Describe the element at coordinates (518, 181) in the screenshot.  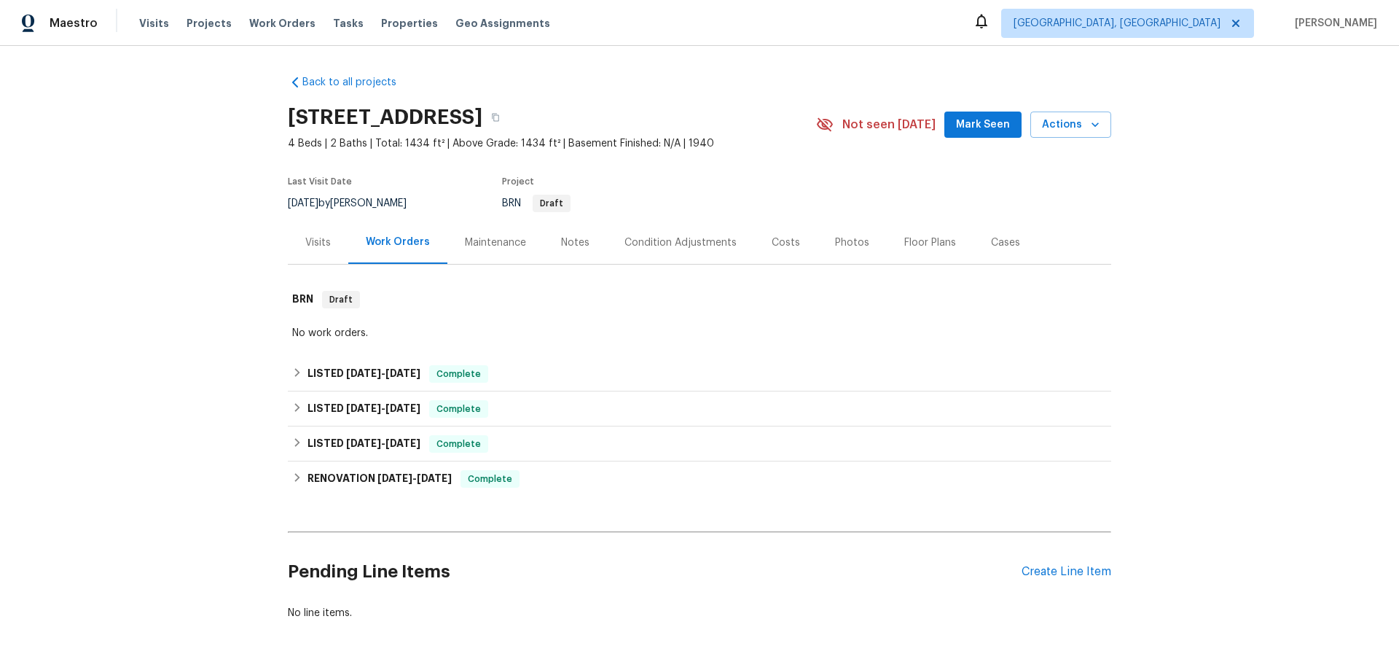
I see `span: Project` at that location.